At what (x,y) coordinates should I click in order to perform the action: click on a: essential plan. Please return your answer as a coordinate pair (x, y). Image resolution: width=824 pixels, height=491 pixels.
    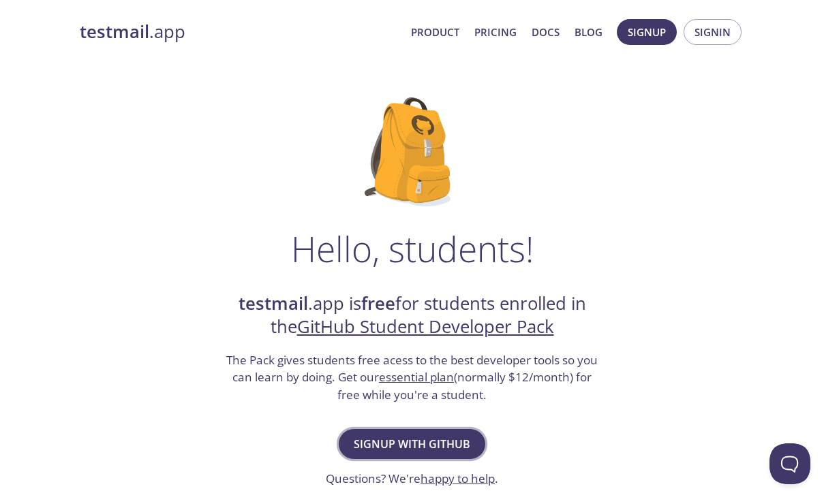
    Looking at the image, I should click on (416, 377).